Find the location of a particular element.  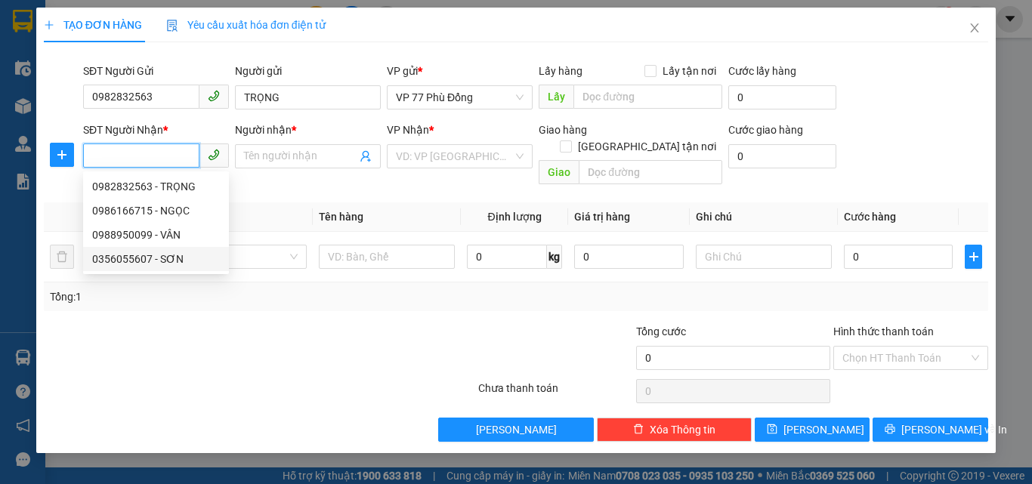

span: Lấy is located at coordinates (556, 97).